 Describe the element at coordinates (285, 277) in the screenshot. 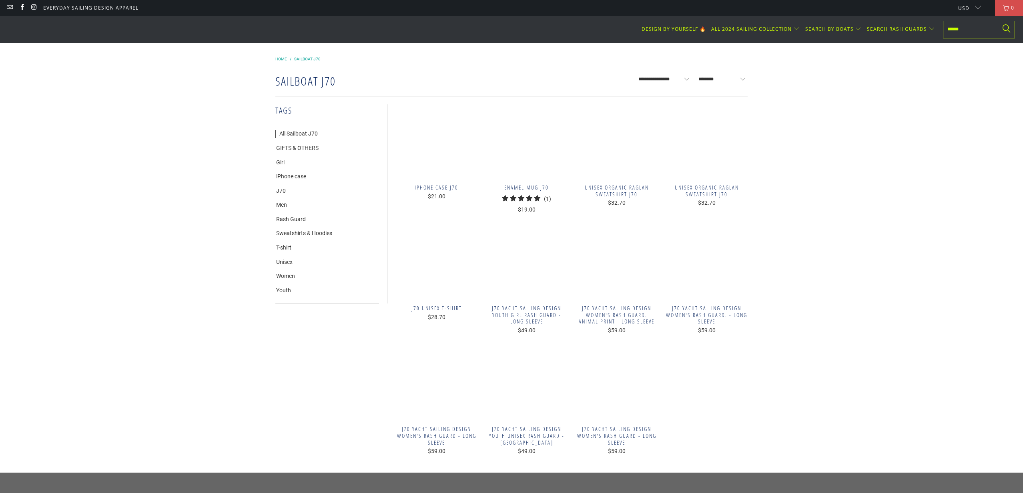

I see `a: Women` at that location.